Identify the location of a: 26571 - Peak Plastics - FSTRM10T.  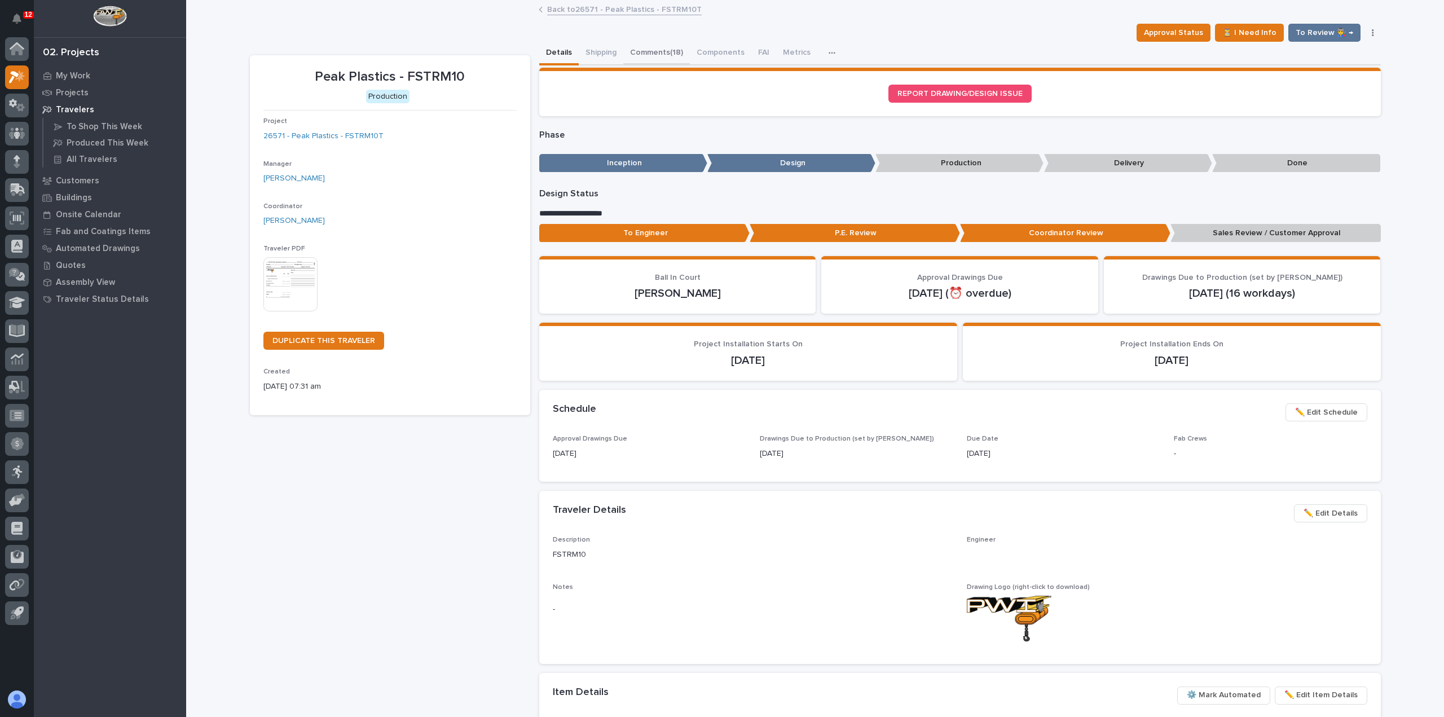
(323, 136).